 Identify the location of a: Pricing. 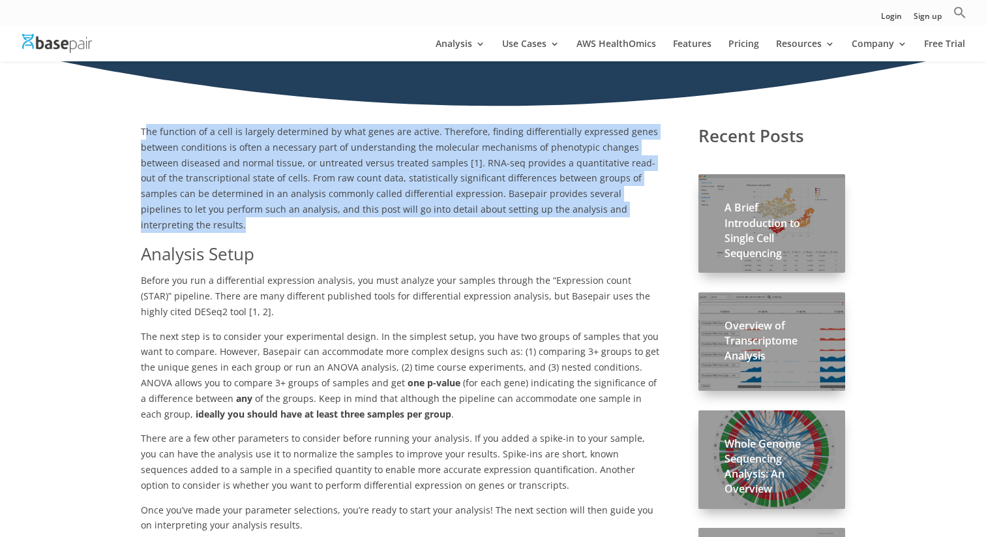
(743, 50).